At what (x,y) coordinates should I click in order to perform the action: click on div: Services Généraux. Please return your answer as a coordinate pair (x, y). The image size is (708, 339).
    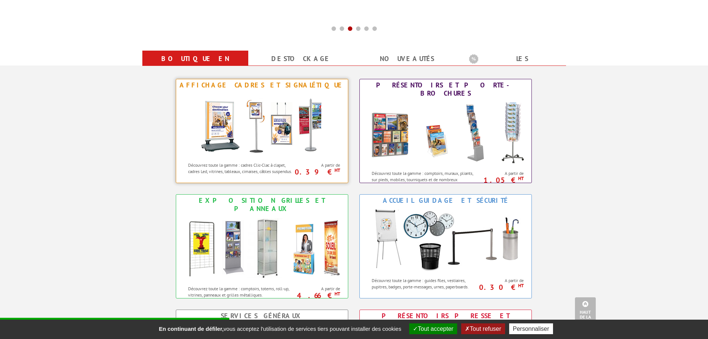
    Looking at the image, I should click on (262, 316).